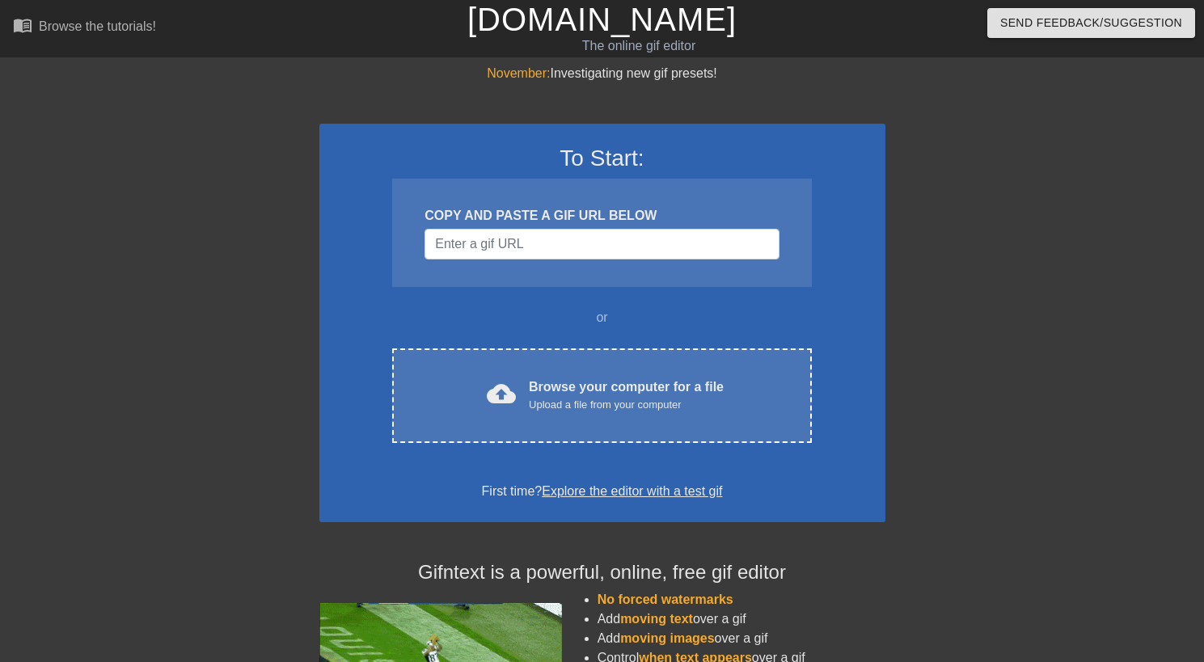 The image size is (1204, 662). I want to click on span: No forced watermarks, so click(665, 599).